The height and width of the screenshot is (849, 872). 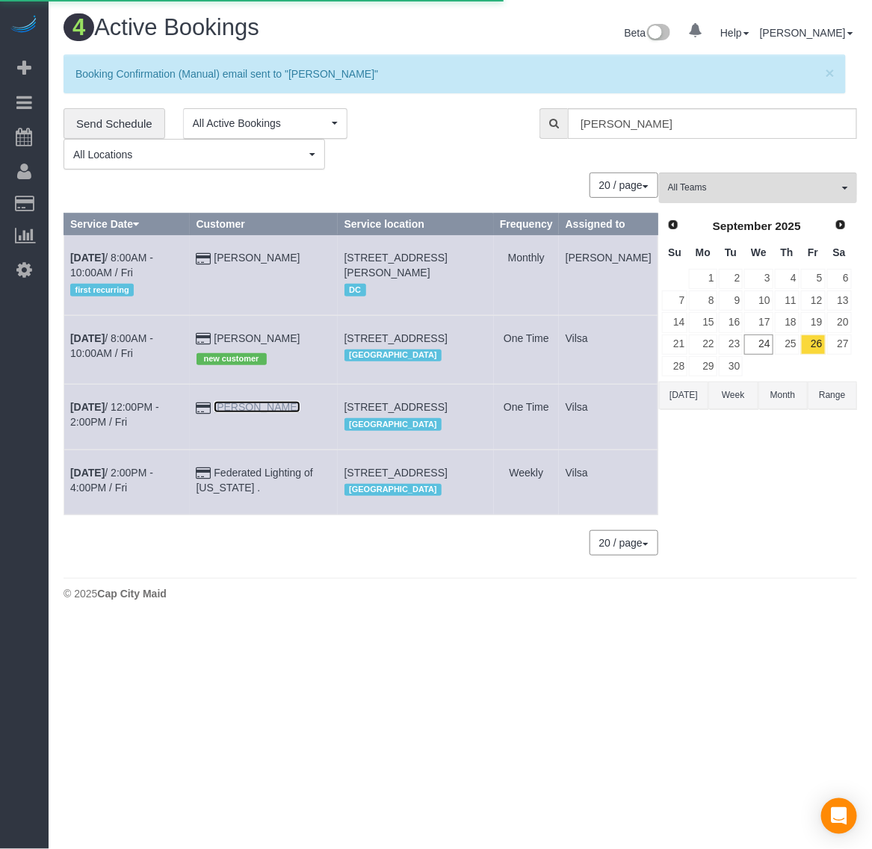 What do you see at coordinates (734, 33) in the screenshot?
I see `a: Help` at bounding box center [734, 33].